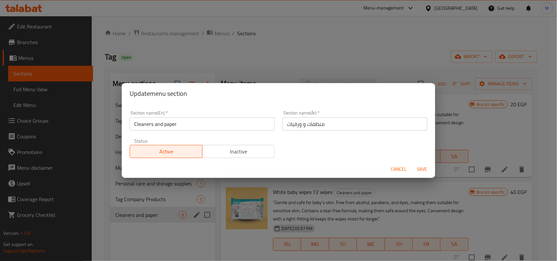 This screenshot has height=261, width=557. Describe the element at coordinates (355, 124) in the screenshot. I see `input: Please enter section name(ar)` at that location.